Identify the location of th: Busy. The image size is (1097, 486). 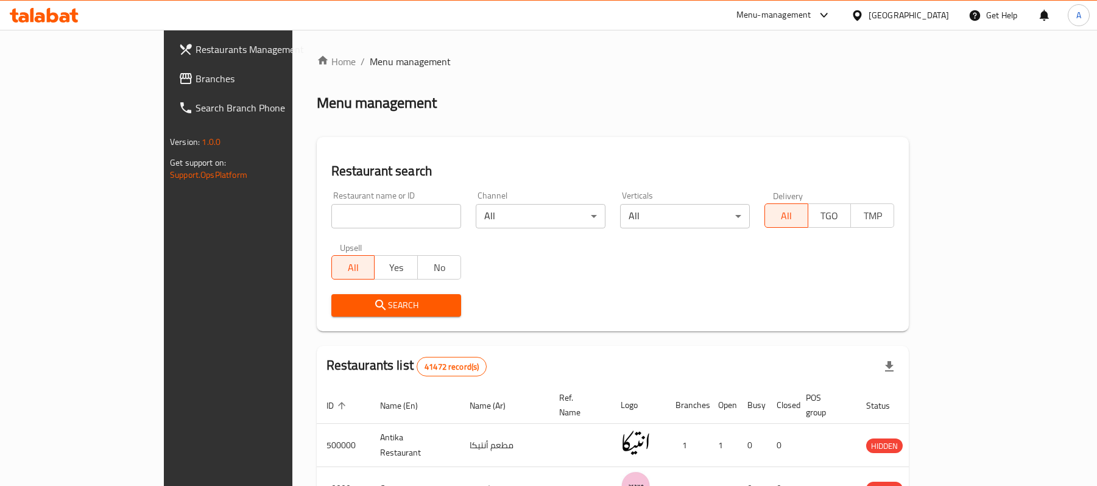
(752, 405).